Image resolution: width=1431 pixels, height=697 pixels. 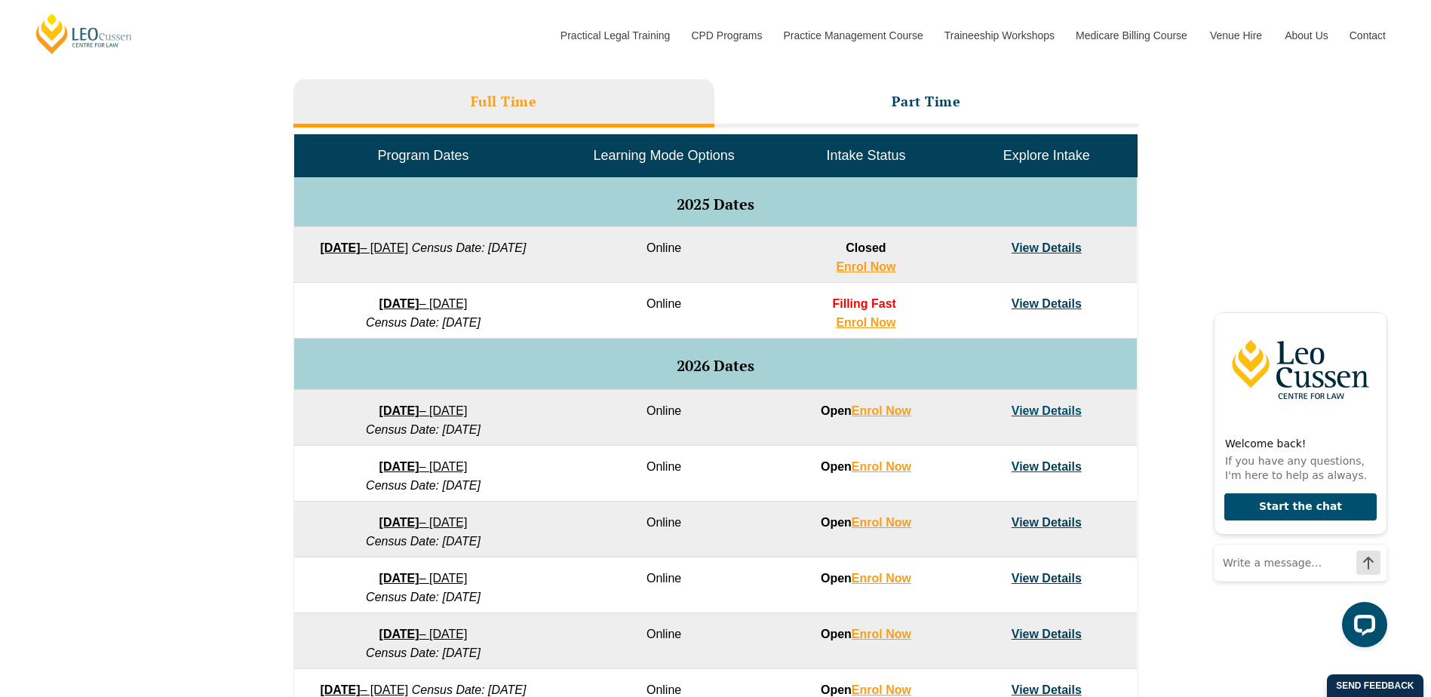 I want to click on button: Start the chat, so click(x=99, y=223).